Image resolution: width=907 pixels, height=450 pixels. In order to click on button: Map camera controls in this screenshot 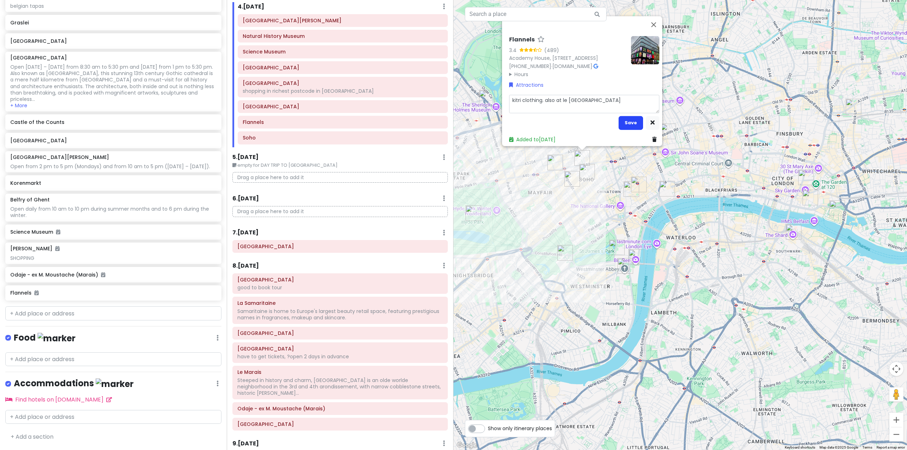, I will do `click(896, 369)`.